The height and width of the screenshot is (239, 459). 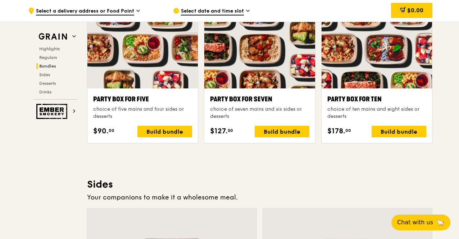 What do you see at coordinates (53, 112) in the screenshot?
I see `img: Ember Smokery web logo` at bounding box center [53, 112].